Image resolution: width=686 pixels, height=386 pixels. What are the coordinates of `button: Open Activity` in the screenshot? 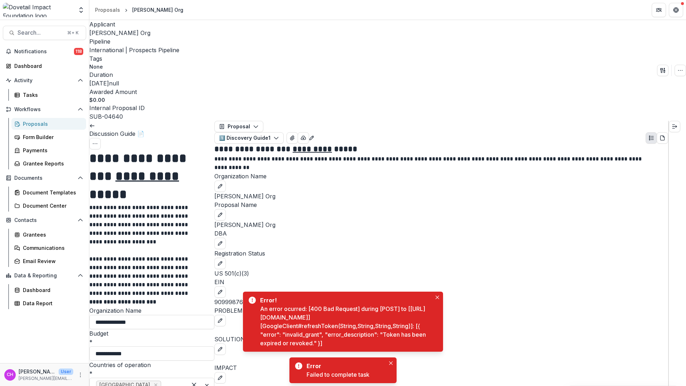 It's located at (44, 80).